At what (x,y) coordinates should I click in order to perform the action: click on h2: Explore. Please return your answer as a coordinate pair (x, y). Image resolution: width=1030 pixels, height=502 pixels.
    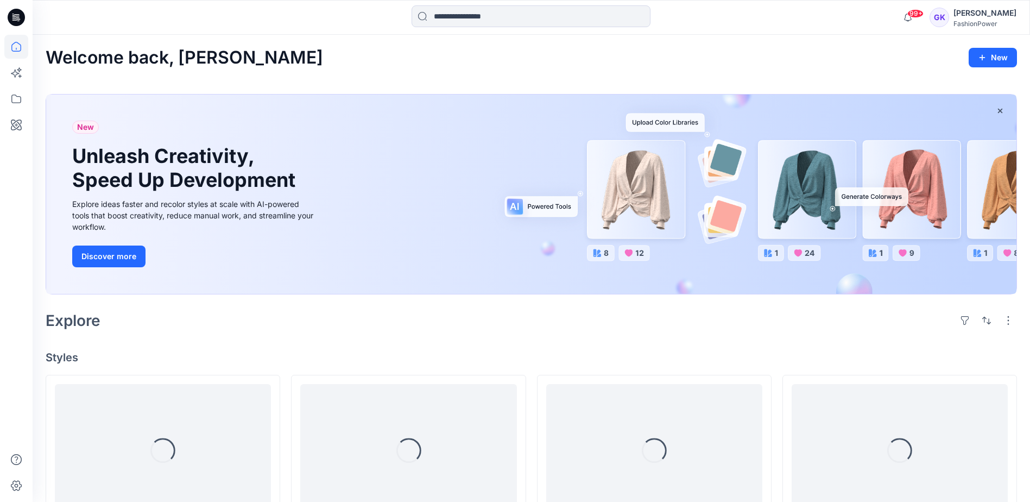
    Looking at the image, I should click on (73, 320).